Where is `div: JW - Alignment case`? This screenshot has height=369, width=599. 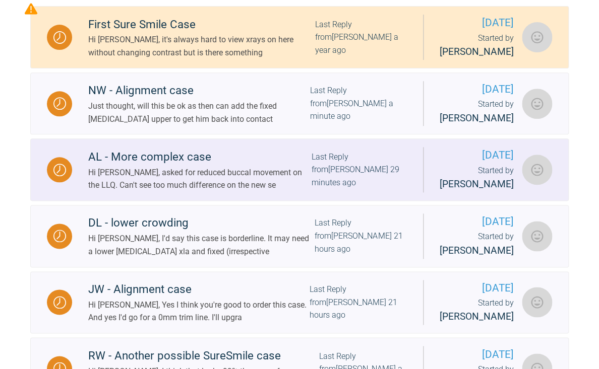
div: JW - Alignment case is located at coordinates (199, 290).